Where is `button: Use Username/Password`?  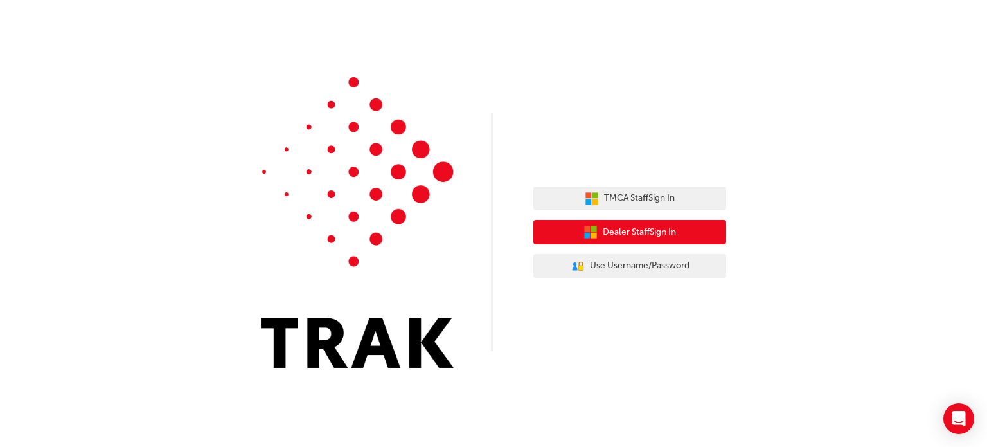 button: Use Username/Password is located at coordinates (630, 266).